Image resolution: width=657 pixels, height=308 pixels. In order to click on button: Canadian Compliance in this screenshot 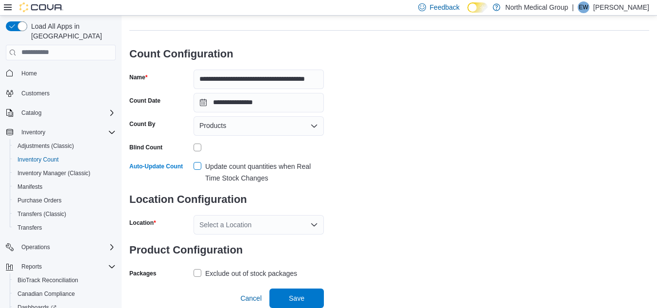, I will do `click(65, 294)`.